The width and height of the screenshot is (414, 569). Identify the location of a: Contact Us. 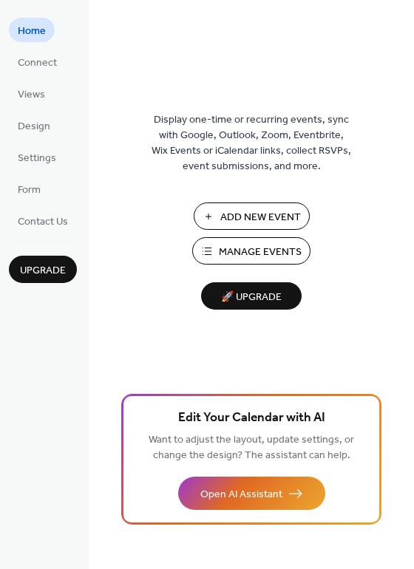
(43, 220).